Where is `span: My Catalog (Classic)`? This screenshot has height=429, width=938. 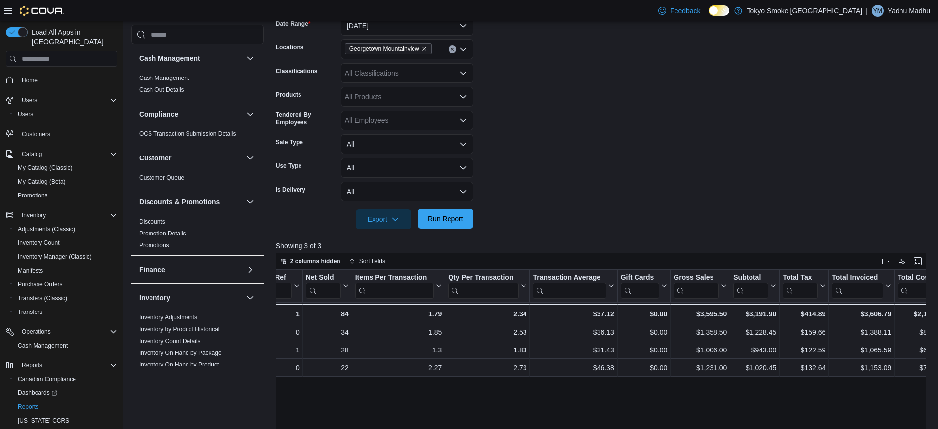 span: My Catalog (Classic) is located at coordinates (66, 168).